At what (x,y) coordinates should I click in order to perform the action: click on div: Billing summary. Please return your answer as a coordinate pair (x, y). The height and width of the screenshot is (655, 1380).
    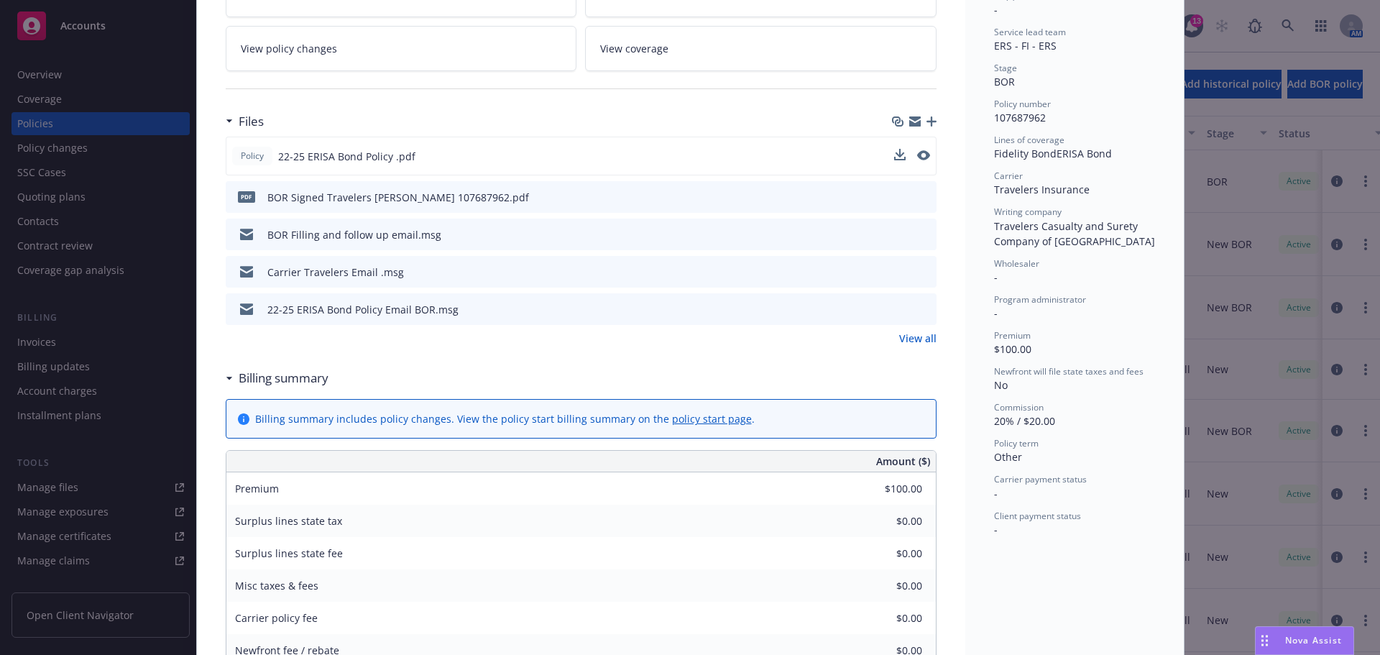
    Looking at the image, I should click on (277, 378).